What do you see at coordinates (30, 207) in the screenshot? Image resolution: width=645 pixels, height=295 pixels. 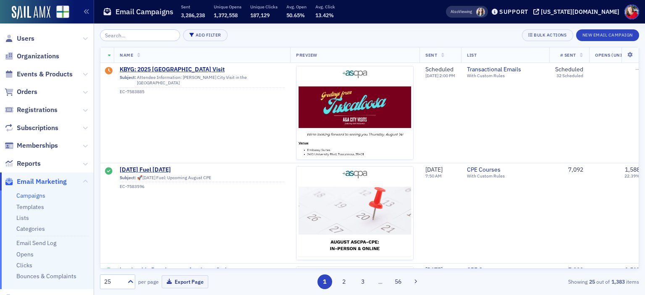 I see `a: Templates` at bounding box center [30, 207].